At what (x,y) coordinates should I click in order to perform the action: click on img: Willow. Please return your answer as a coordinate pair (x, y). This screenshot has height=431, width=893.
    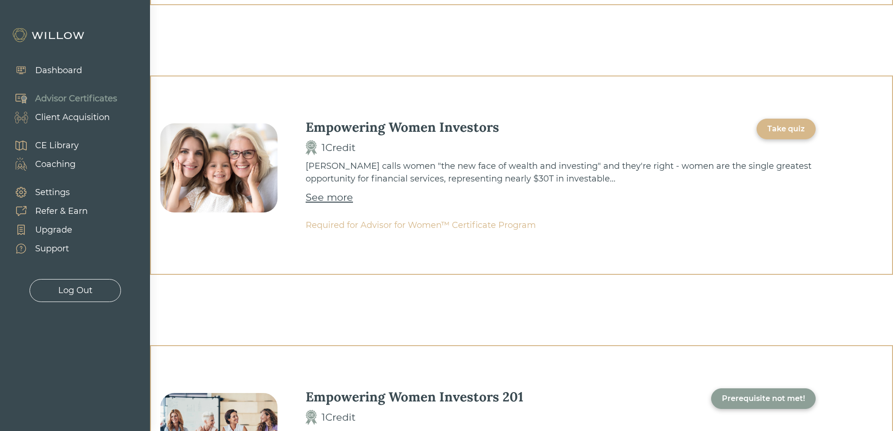
    Looking at the image, I should click on (49, 35).